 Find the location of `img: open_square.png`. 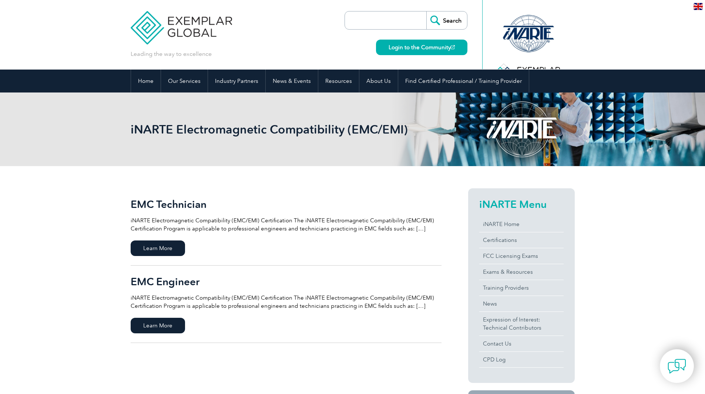

img: open_square.png is located at coordinates (453, 47).